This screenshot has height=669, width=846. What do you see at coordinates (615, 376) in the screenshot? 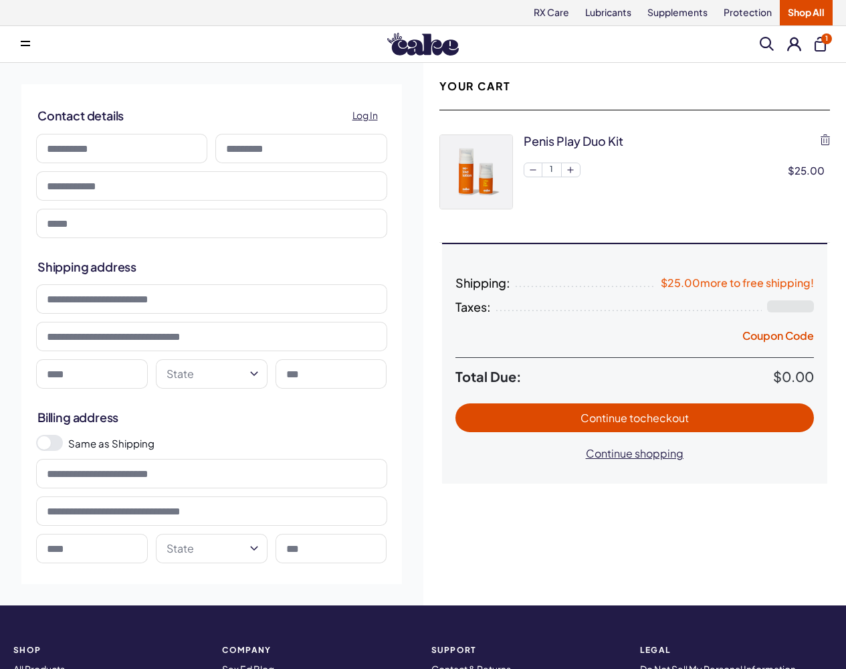
I see `span: Total Due:` at bounding box center [615, 376].